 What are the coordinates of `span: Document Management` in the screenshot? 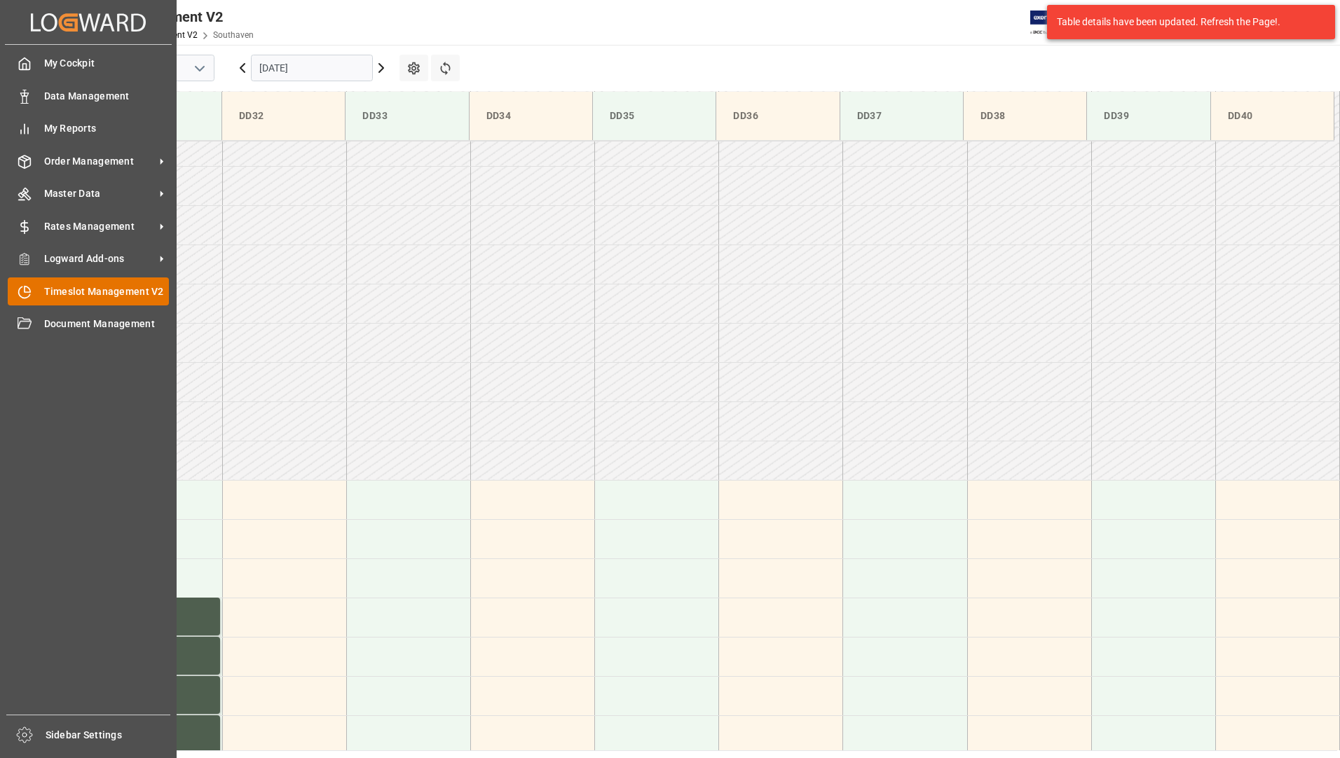 It's located at (107, 324).